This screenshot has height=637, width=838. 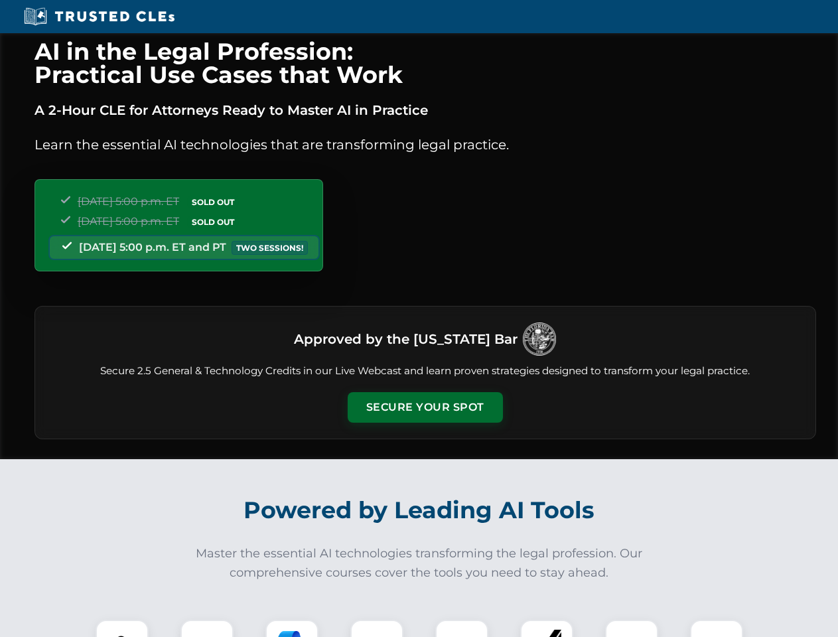 What do you see at coordinates (419, 563) in the screenshot?
I see `p: Master the essential AI technologies transforming the legal profession. Our comprehensive courses...` at bounding box center [419, 563].